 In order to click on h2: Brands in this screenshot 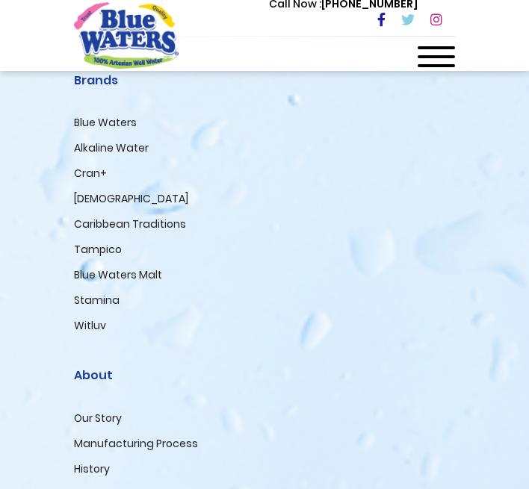, I will do `click(264, 80)`.